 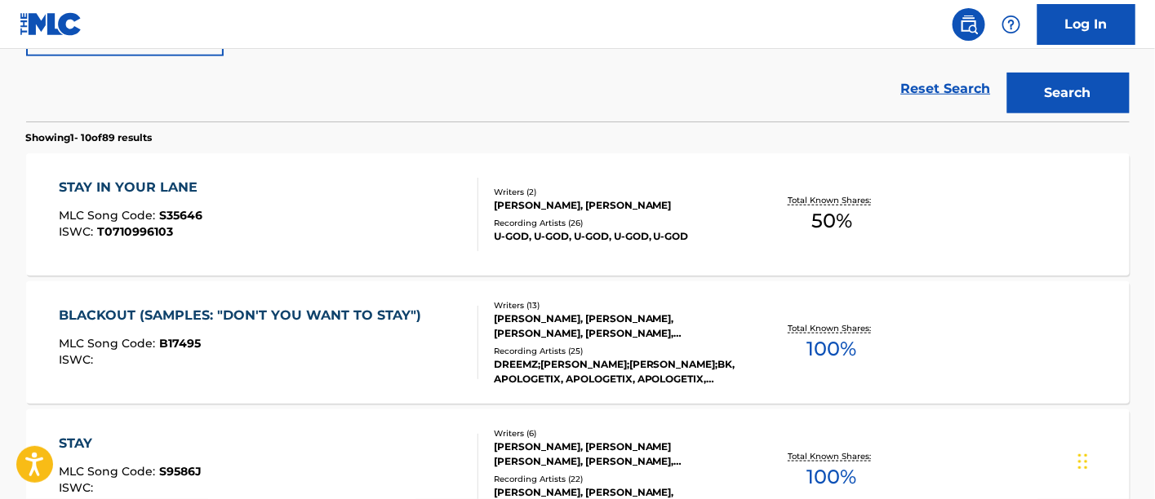 What do you see at coordinates (946, 89) in the screenshot?
I see `a: Reset Search` at bounding box center [946, 89].